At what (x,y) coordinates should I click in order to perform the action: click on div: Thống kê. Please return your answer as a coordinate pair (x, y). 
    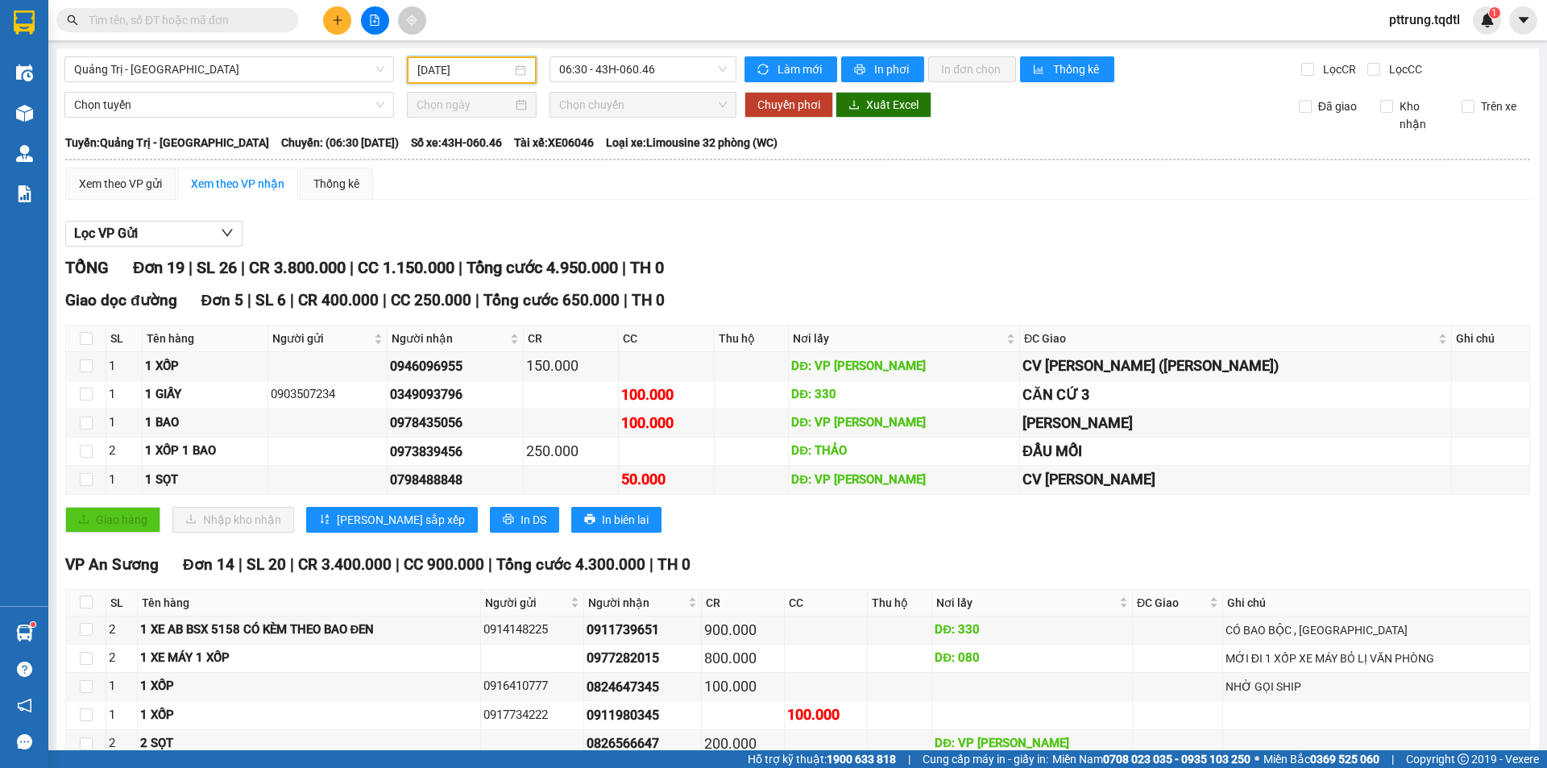
    Looking at the image, I should click on (336, 184).